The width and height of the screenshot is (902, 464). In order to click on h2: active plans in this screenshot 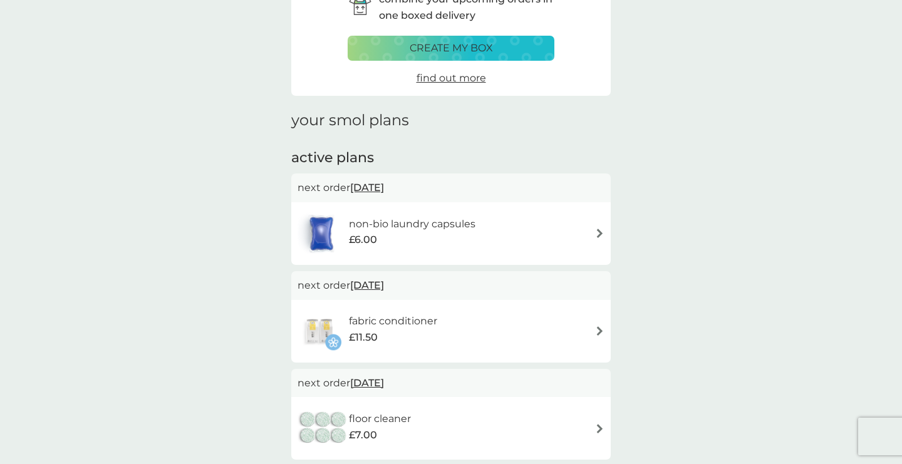, I will do `click(451, 158)`.